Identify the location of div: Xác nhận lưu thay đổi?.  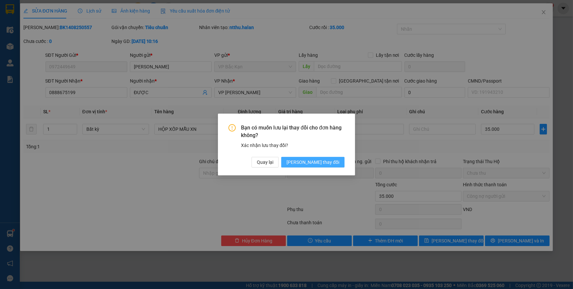
(293, 145).